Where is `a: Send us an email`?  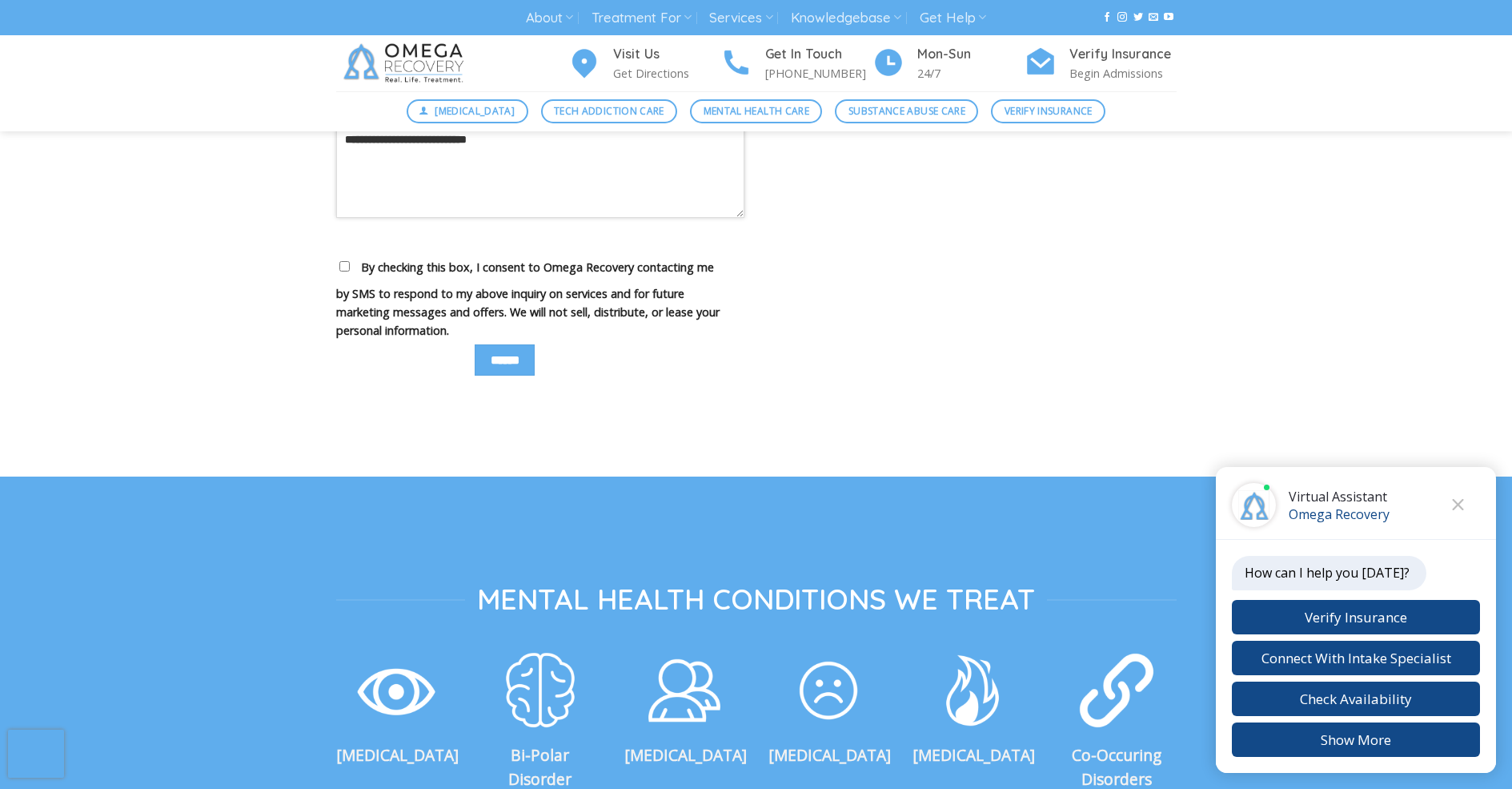 a: Send us an email is located at coordinates (1153, 18).